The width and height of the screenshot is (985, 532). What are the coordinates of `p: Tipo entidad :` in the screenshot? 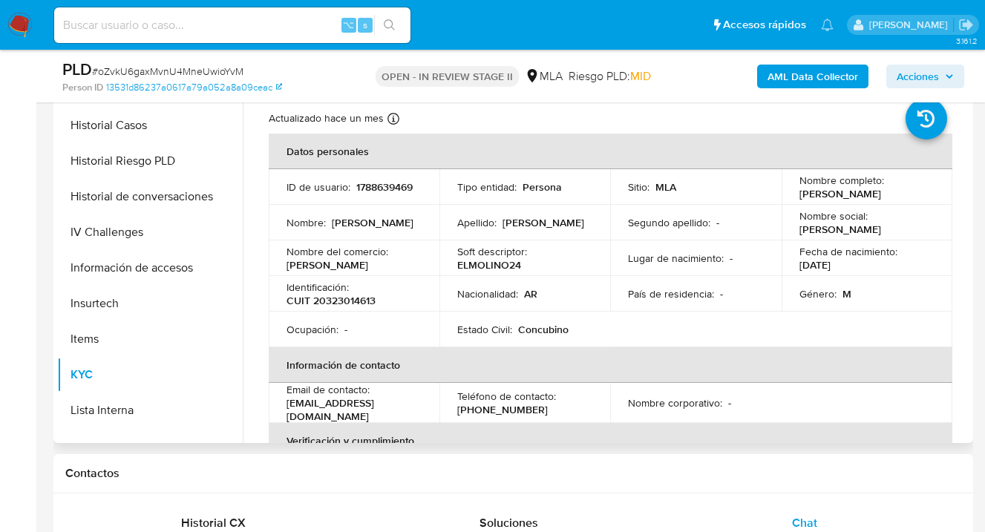 It's located at (487, 187).